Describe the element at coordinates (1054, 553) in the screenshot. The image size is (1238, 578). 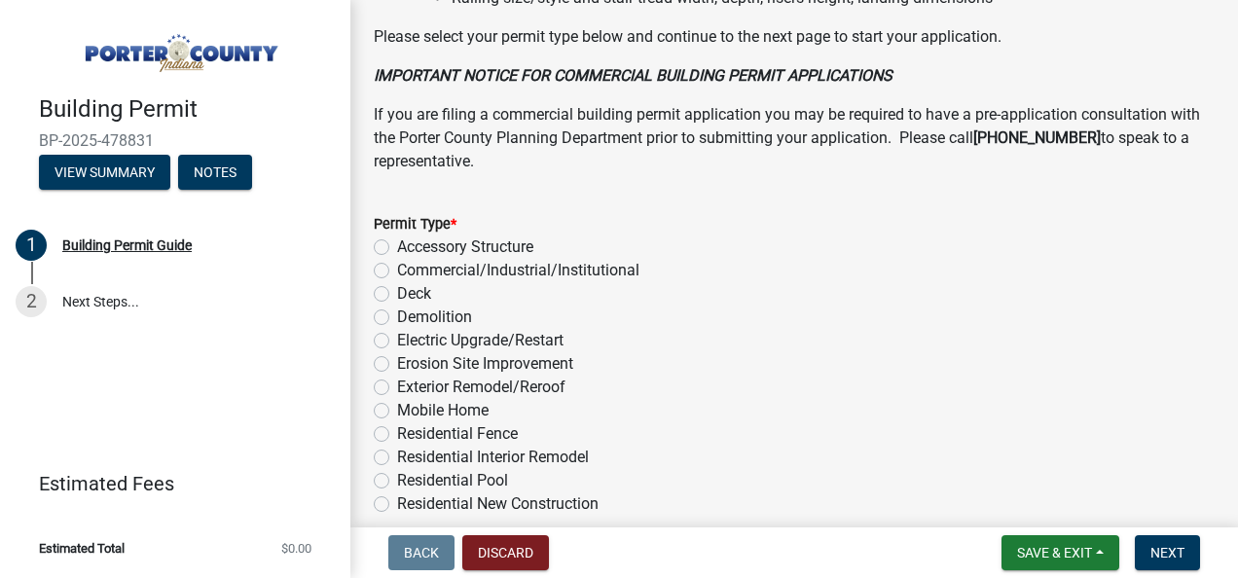
I see `span: Save & Exit` at that location.